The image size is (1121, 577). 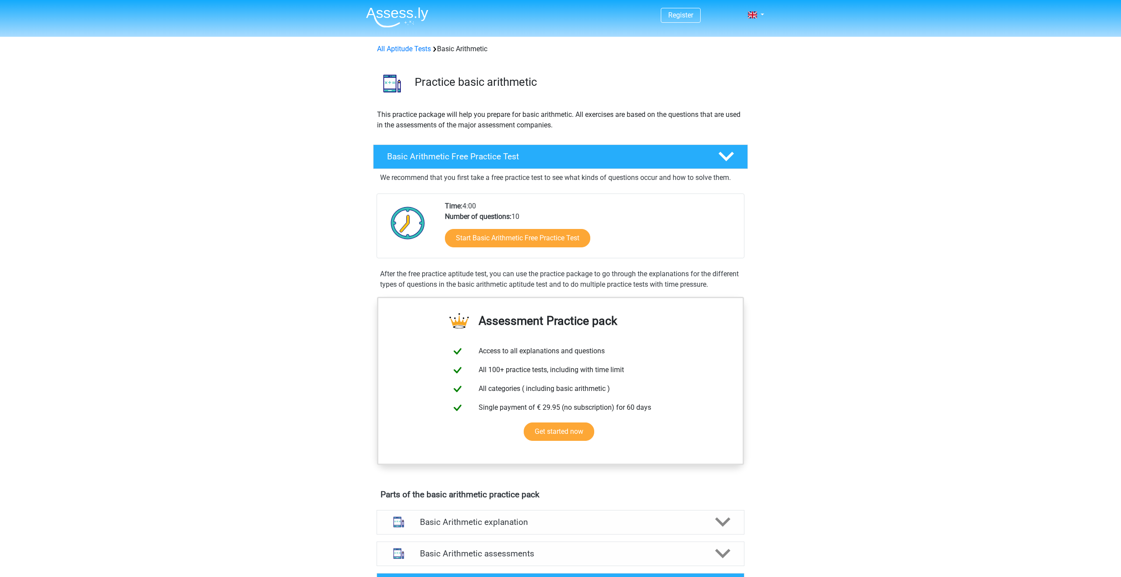 What do you see at coordinates (478, 216) in the screenshot?
I see `b: Number of questions:` at bounding box center [478, 216].